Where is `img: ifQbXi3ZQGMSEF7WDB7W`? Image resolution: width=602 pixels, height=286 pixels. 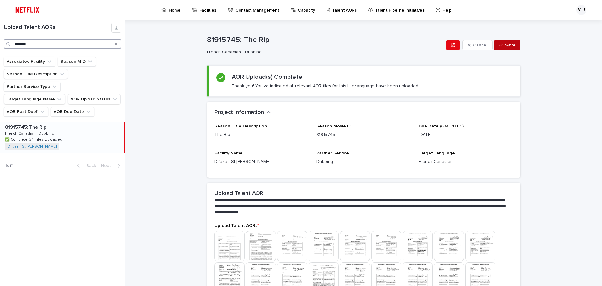 img: ifQbXi3ZQGMSEF7WDB7W is located at coordinates (27, 10).